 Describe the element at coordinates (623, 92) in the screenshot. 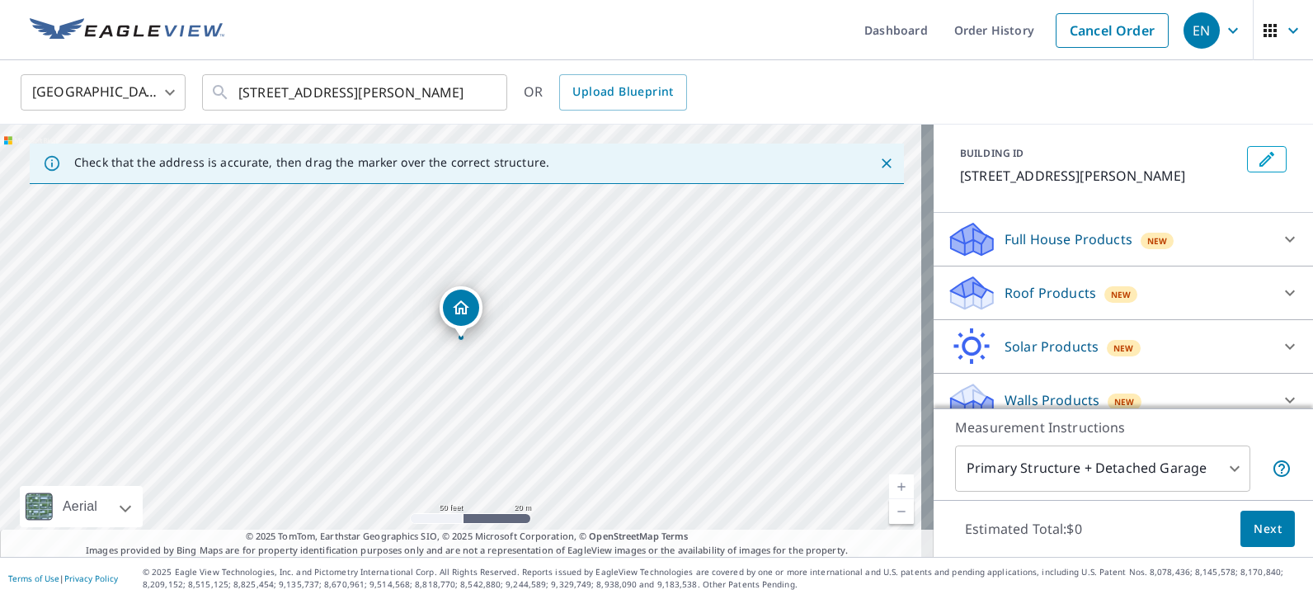

I see `span: Upload Blueprint` at that location.